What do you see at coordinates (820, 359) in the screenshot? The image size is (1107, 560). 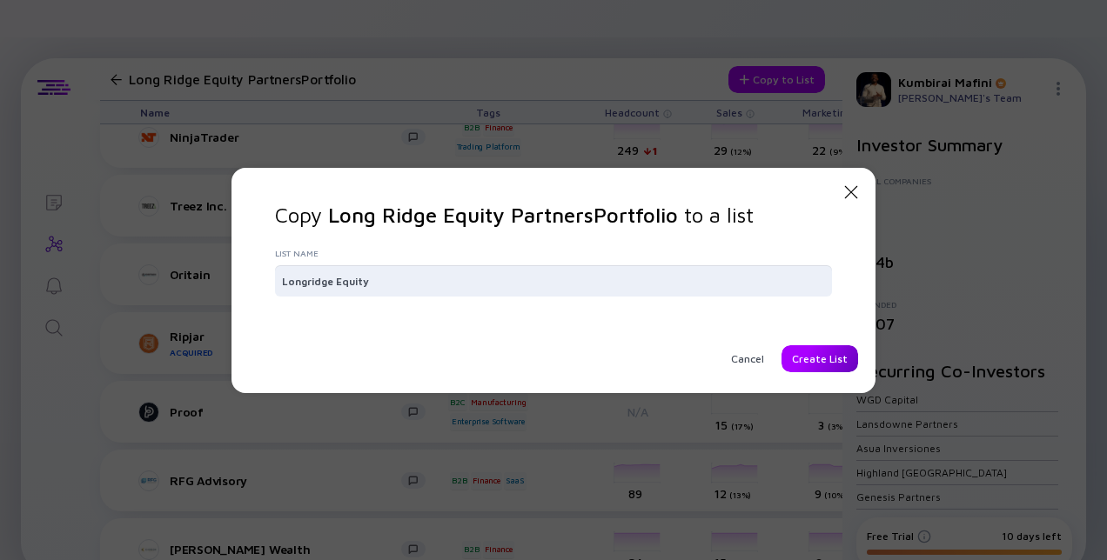 I see `button: Create List` at bounding box center [820, 359].